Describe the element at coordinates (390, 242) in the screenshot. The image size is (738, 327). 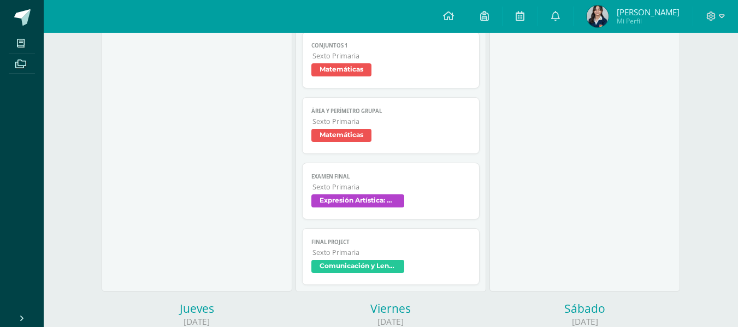
I see `span: Final Project` at that location.